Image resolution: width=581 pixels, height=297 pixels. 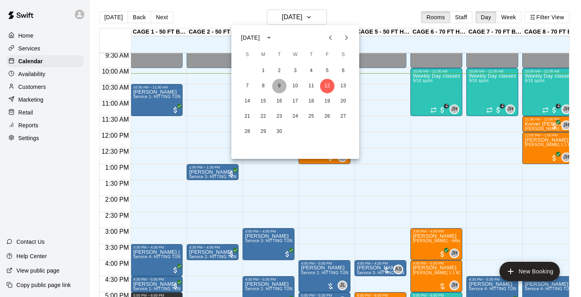 What do you see at coordinates (295, 55) in the screenshot?
I see `span: Wednesday` at bounding box center [295, 55].